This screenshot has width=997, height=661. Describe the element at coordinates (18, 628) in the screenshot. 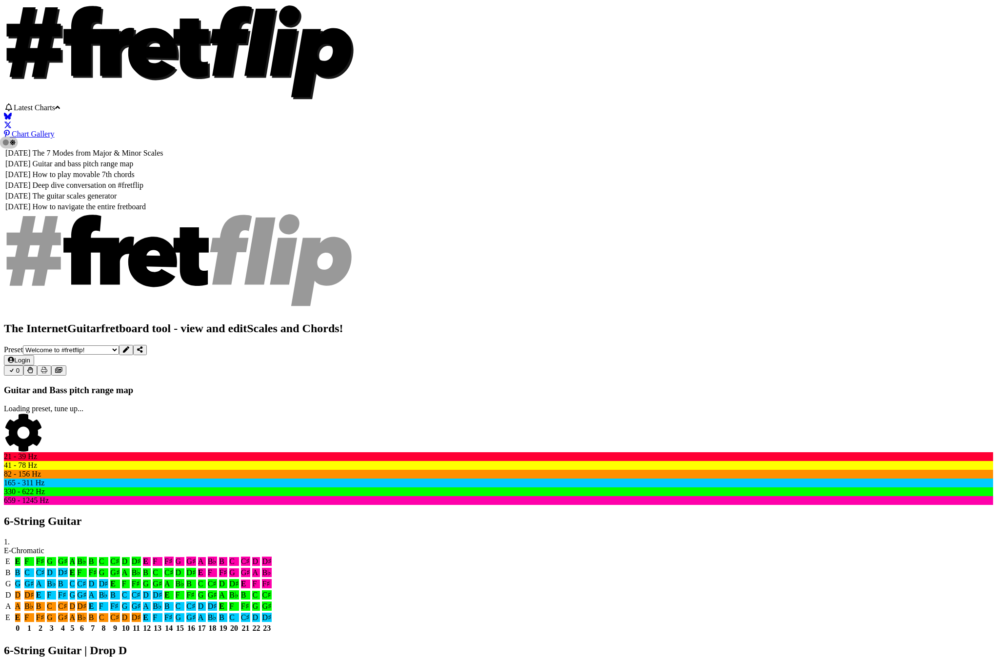

I see `th: 0` at that location.